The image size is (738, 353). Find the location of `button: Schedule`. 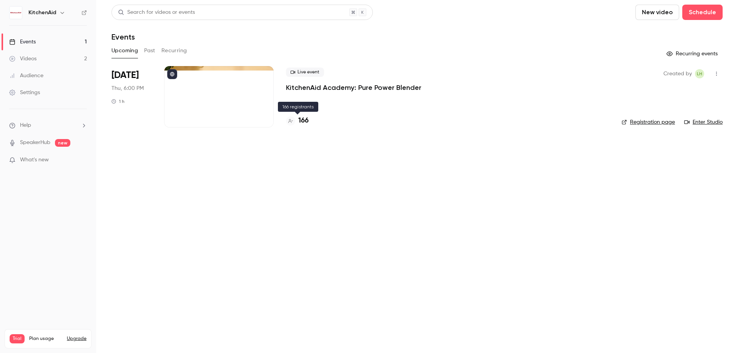

button: Schedule is located at coordinates (702, 12).